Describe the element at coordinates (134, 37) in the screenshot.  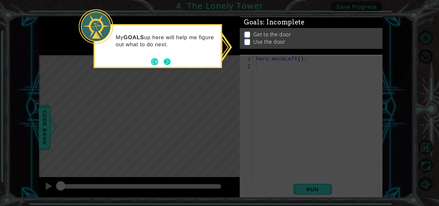
I see `strong: GOALS` at that location.